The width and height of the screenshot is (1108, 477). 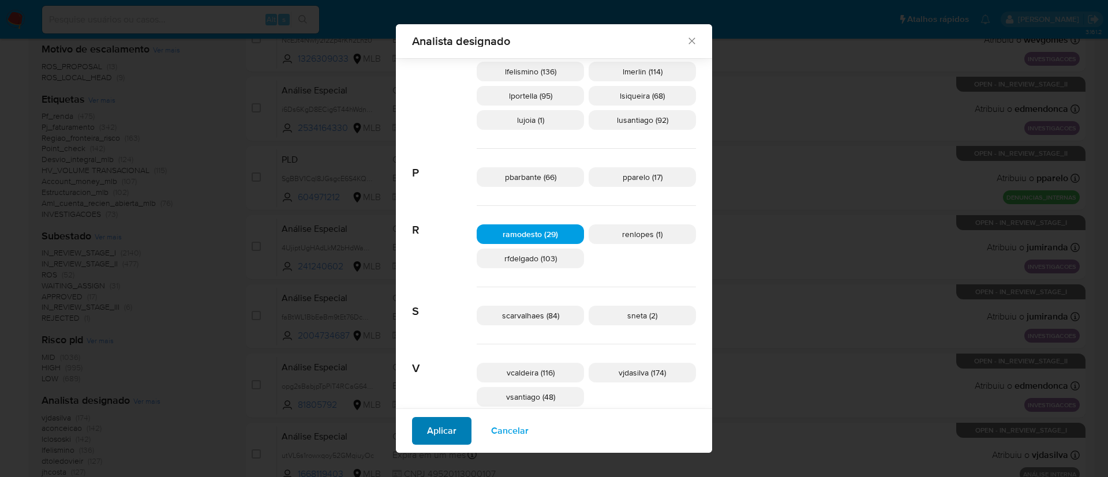 What do you see at coordinates (510, 431) in the screenshot?
I see `span: Cancelar` at bounding box center [510, 431].